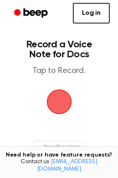 The width and height of the screenshot is (118, 178). I want to click on button: Beep Logo, so click(59, 102).